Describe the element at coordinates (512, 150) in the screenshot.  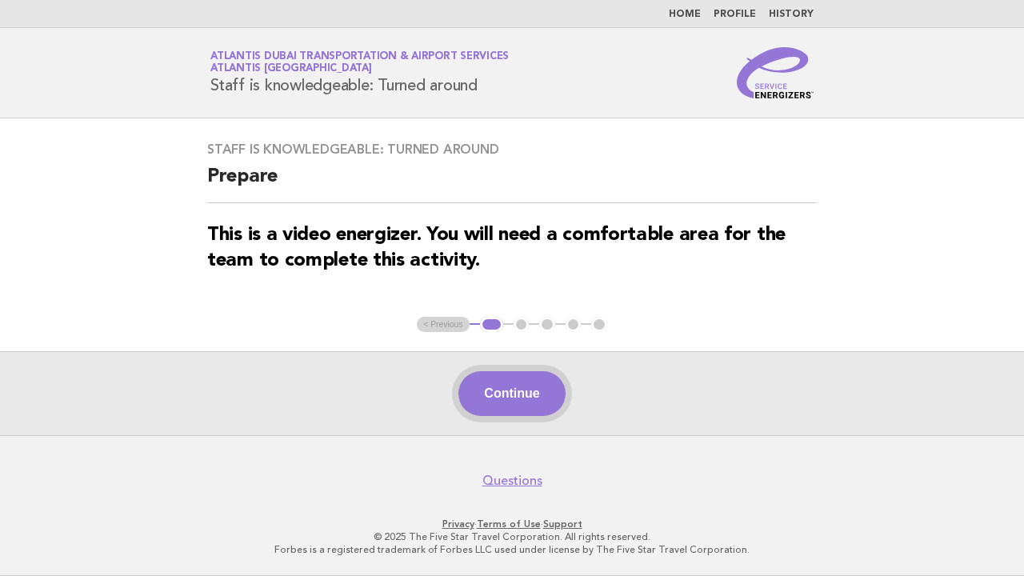
I see `h3: Staff is knowledgeable: Turned around` at that location.